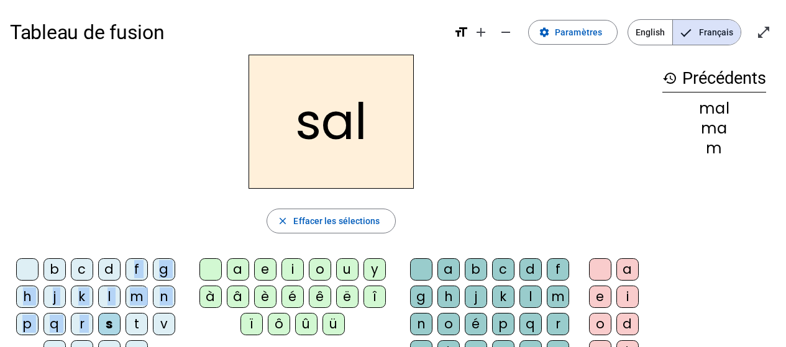  Describe the element at coordinates (109, 324) in the screenshot. I see `div: s` at that location.